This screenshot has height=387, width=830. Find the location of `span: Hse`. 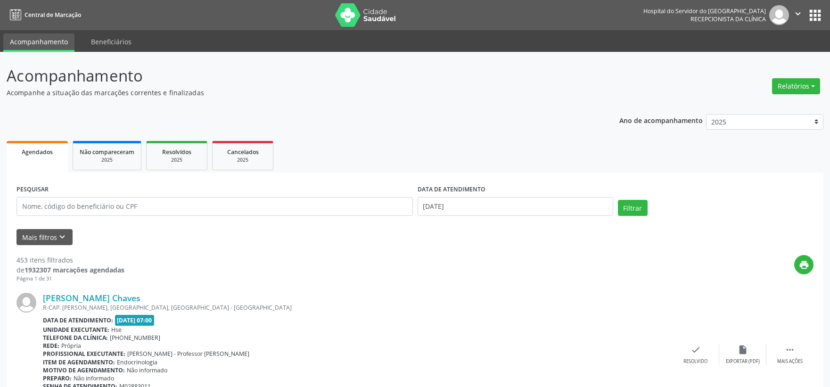

span: Hse is located at coordinates (116, 330).